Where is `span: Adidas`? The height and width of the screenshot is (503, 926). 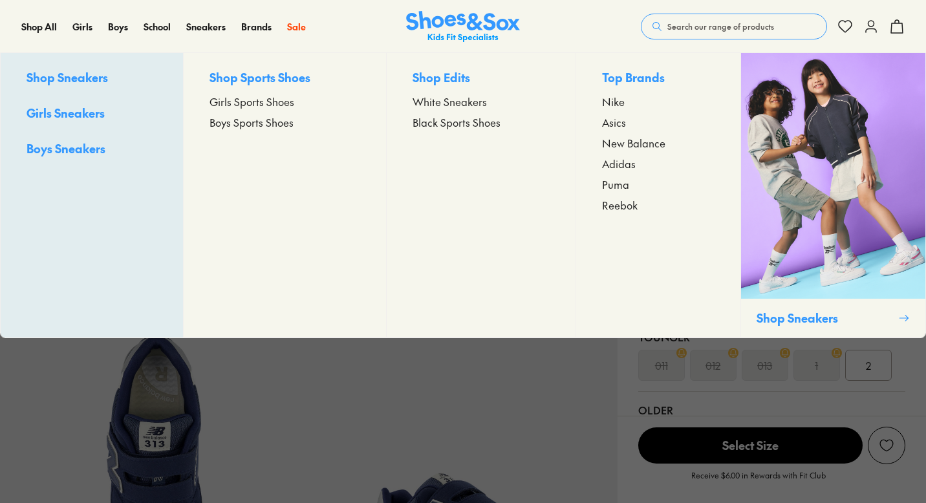
span: Adidas is located at coordinates (619, 164).